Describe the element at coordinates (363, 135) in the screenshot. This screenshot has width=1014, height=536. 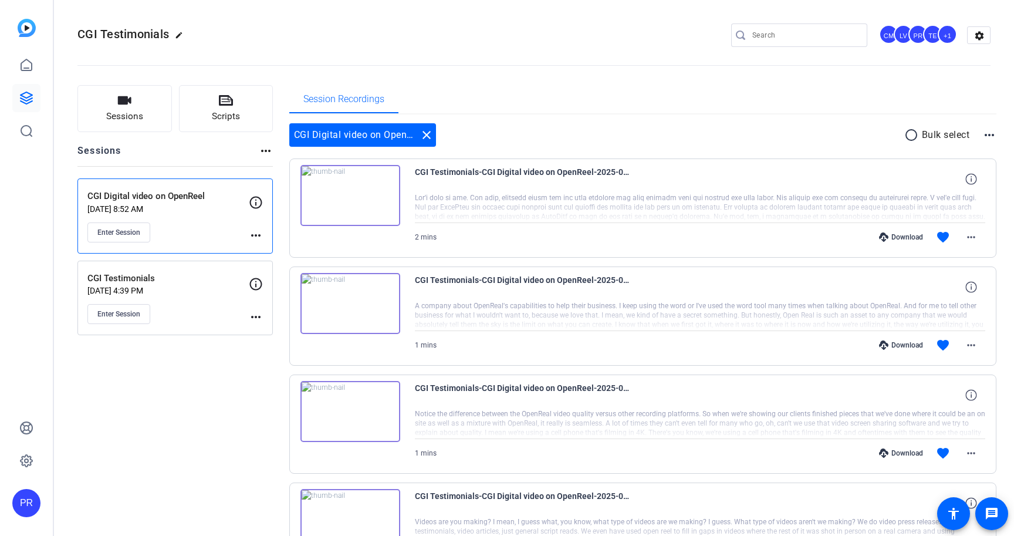
I see `div: CGI Digital video on OpenReel` at that location.